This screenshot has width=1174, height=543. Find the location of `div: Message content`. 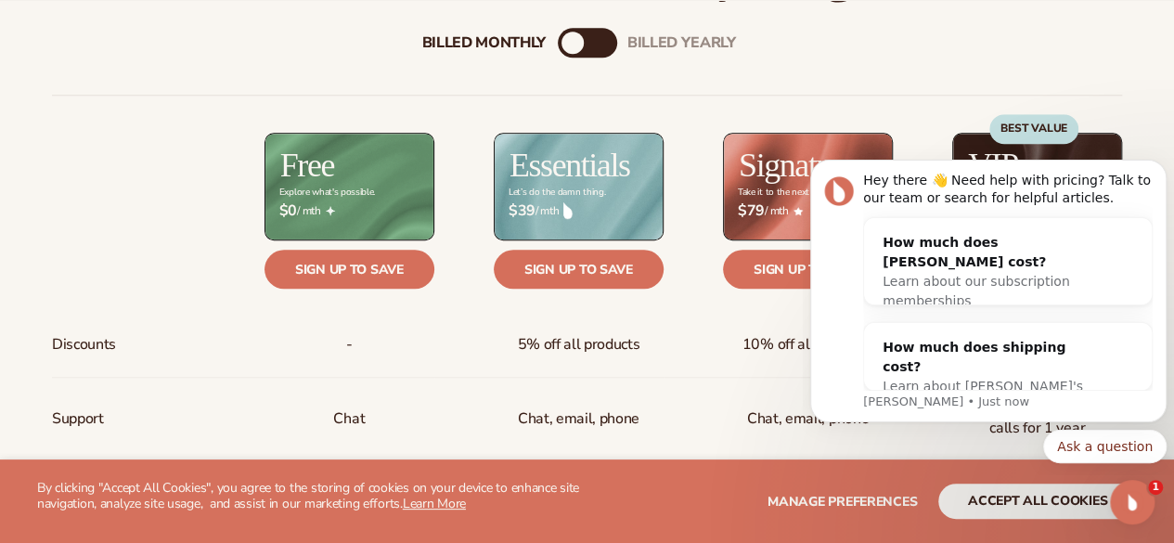

div: Message content is located at coordinates (205, 137).